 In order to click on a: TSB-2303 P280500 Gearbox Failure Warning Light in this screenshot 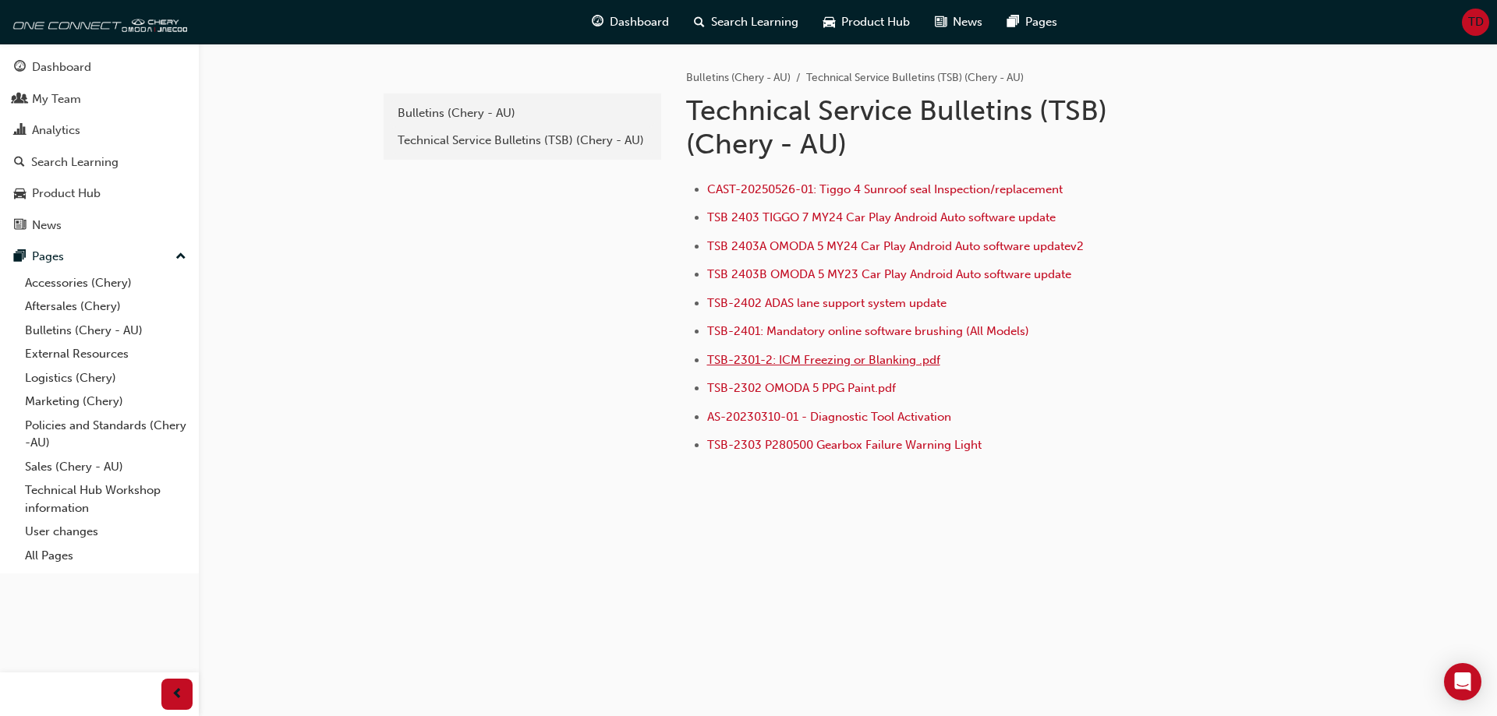, I will do `click(844, 445)`.